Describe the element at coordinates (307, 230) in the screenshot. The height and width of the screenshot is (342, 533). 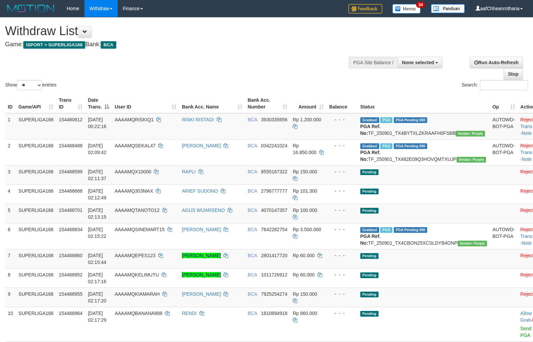
I see `span: Rp 3.500.000` at that location.